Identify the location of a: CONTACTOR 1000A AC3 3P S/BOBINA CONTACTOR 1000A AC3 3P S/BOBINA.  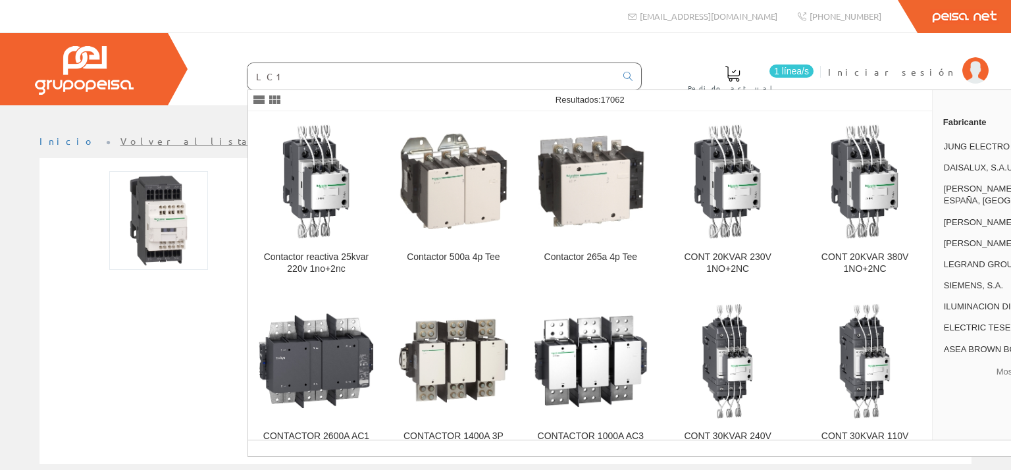
(590, 380).